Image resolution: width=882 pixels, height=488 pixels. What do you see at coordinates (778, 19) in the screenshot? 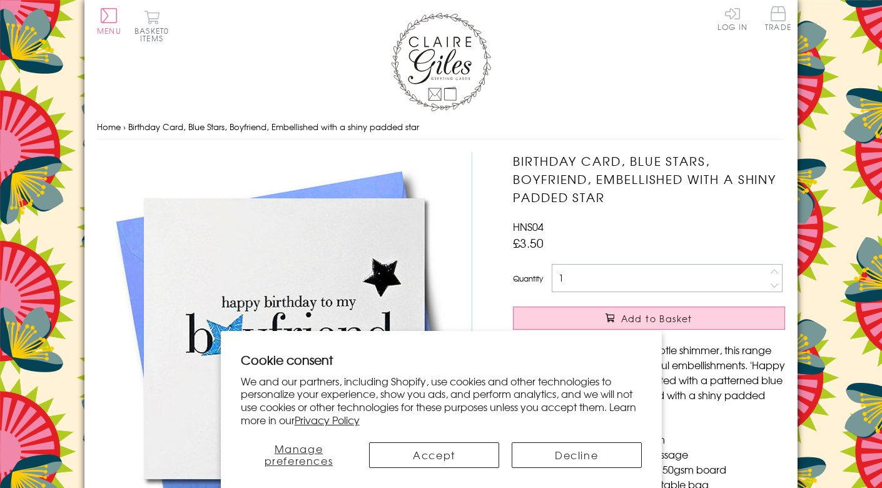
I see `a: Trade` at bounding box center [778, 19].